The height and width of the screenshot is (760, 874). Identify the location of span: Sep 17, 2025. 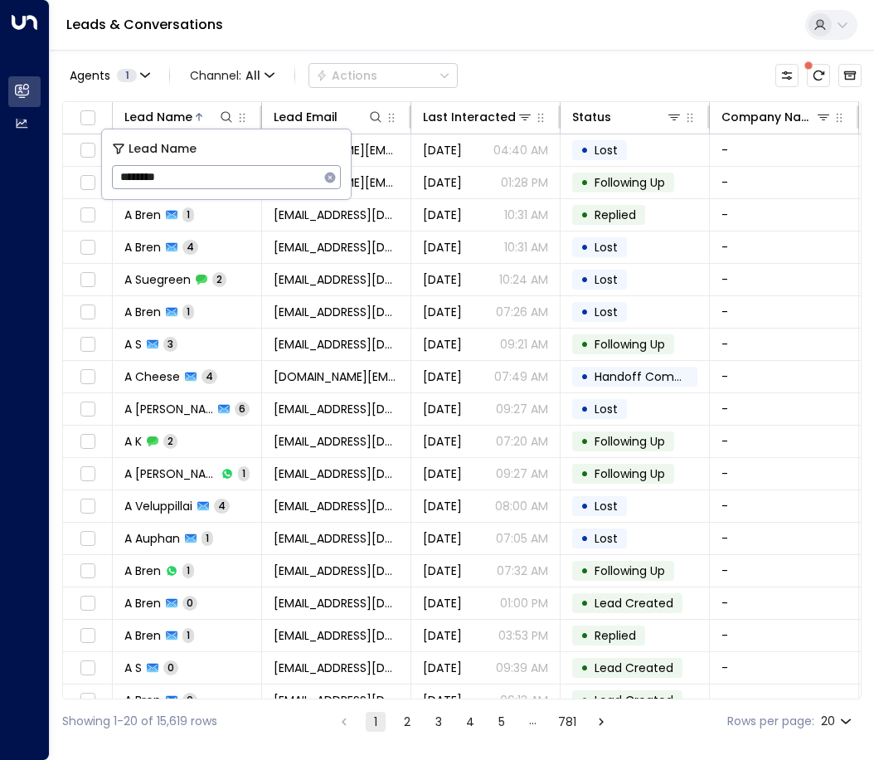
(442, 538).